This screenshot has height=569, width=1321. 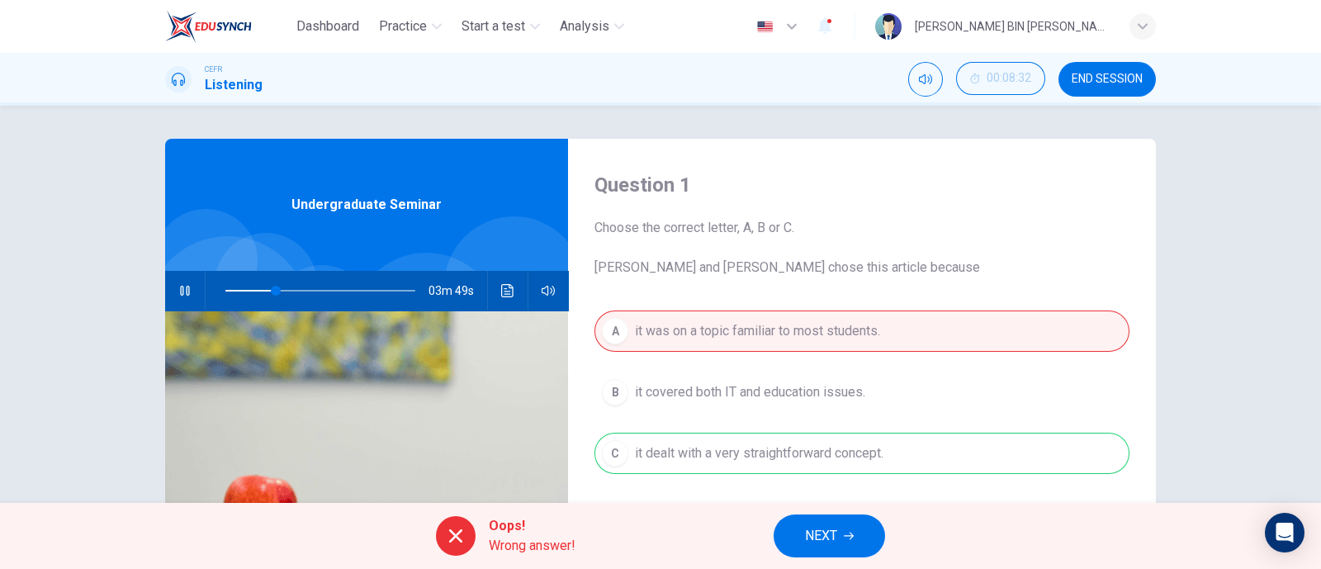 I want to click on h1: Listening, so click(x=234, y=85).